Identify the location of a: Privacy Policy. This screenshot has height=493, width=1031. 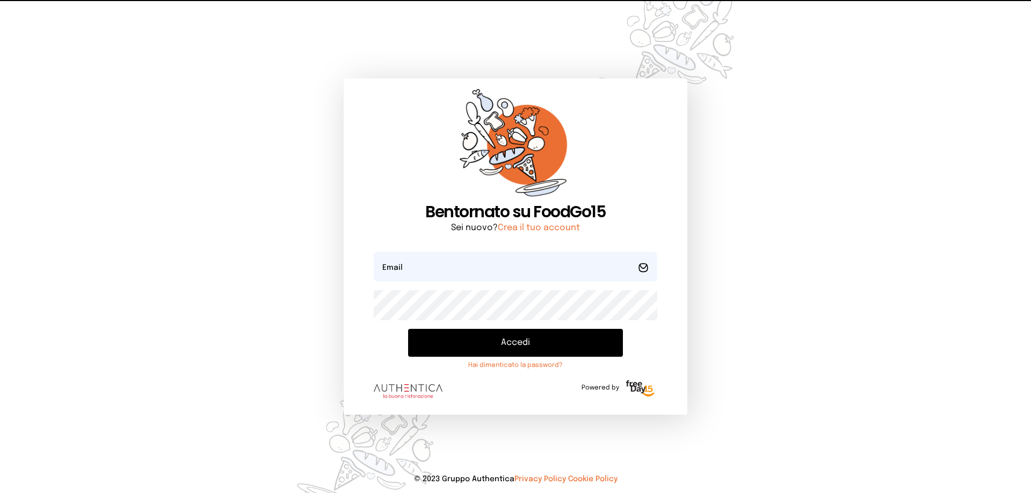
(540, 479).